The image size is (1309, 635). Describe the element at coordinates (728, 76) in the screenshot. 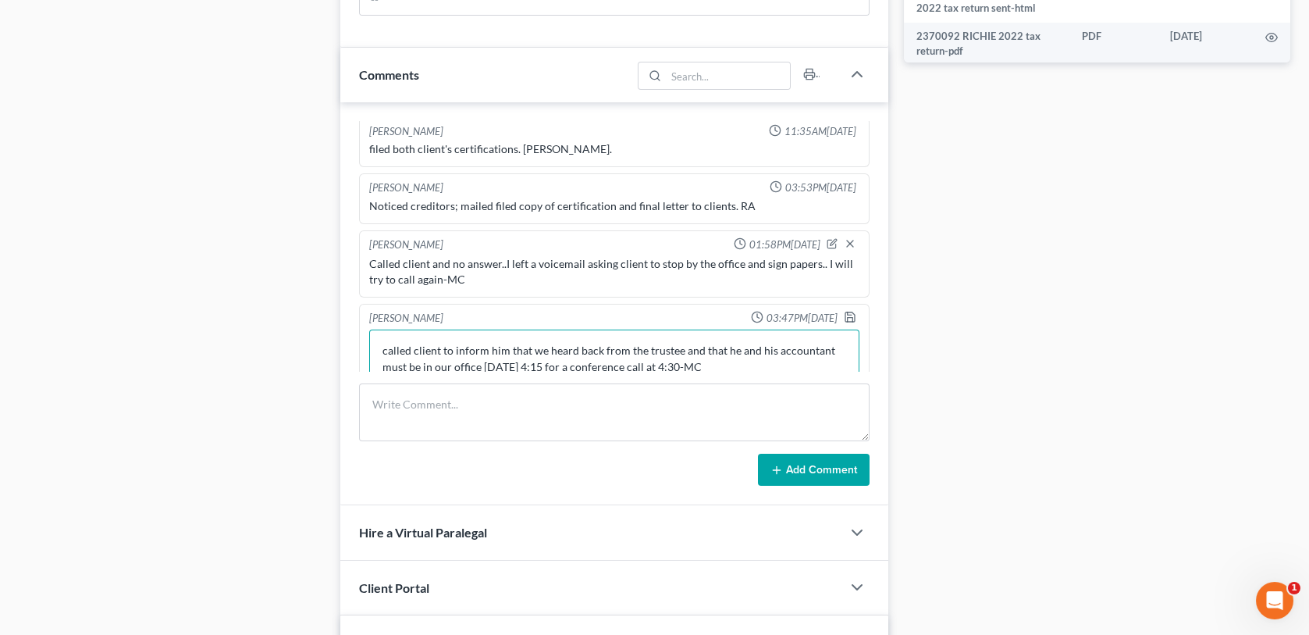

I see `input: Search...` at that location.